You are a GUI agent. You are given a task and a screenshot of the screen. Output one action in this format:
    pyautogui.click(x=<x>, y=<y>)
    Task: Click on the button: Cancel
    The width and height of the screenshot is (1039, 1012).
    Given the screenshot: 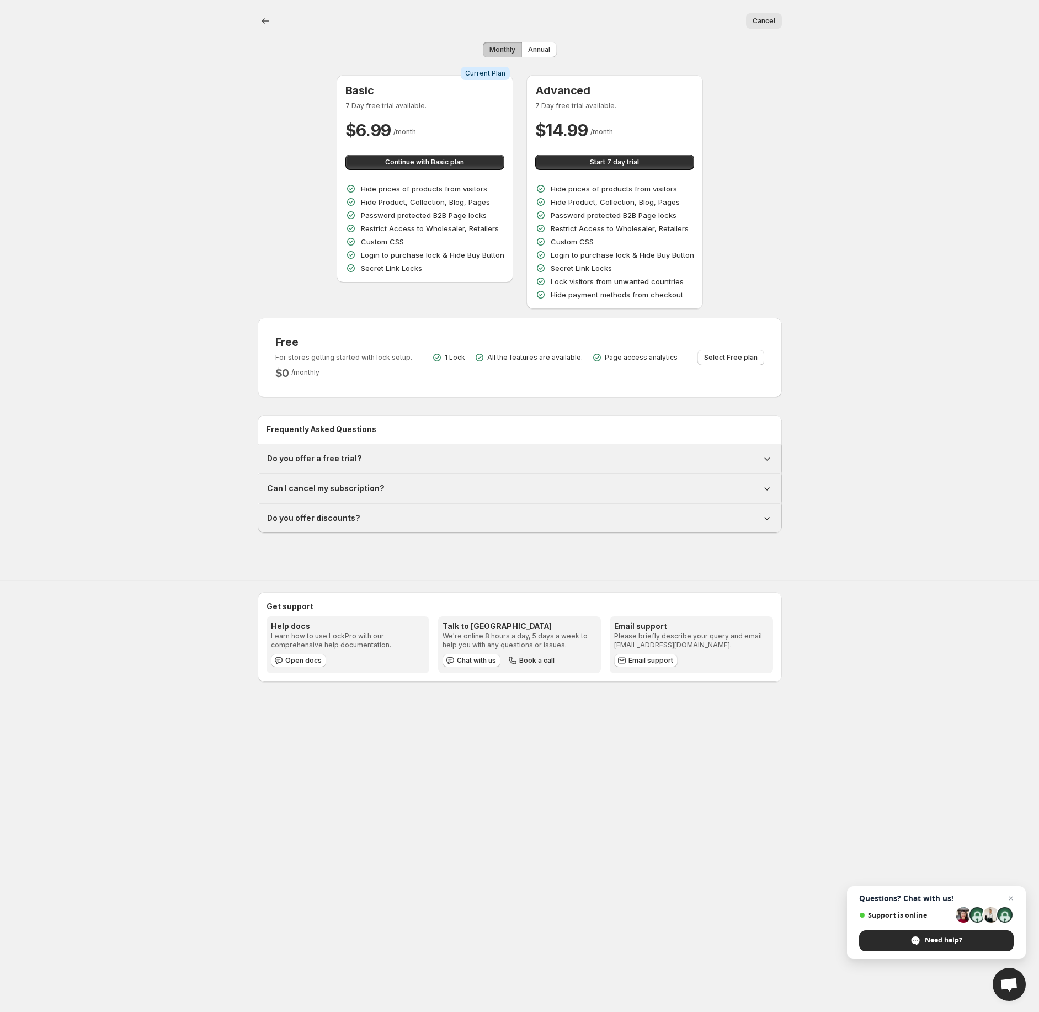 What is the action you would take?
    pyautogui.click(x=764, y=21)
    